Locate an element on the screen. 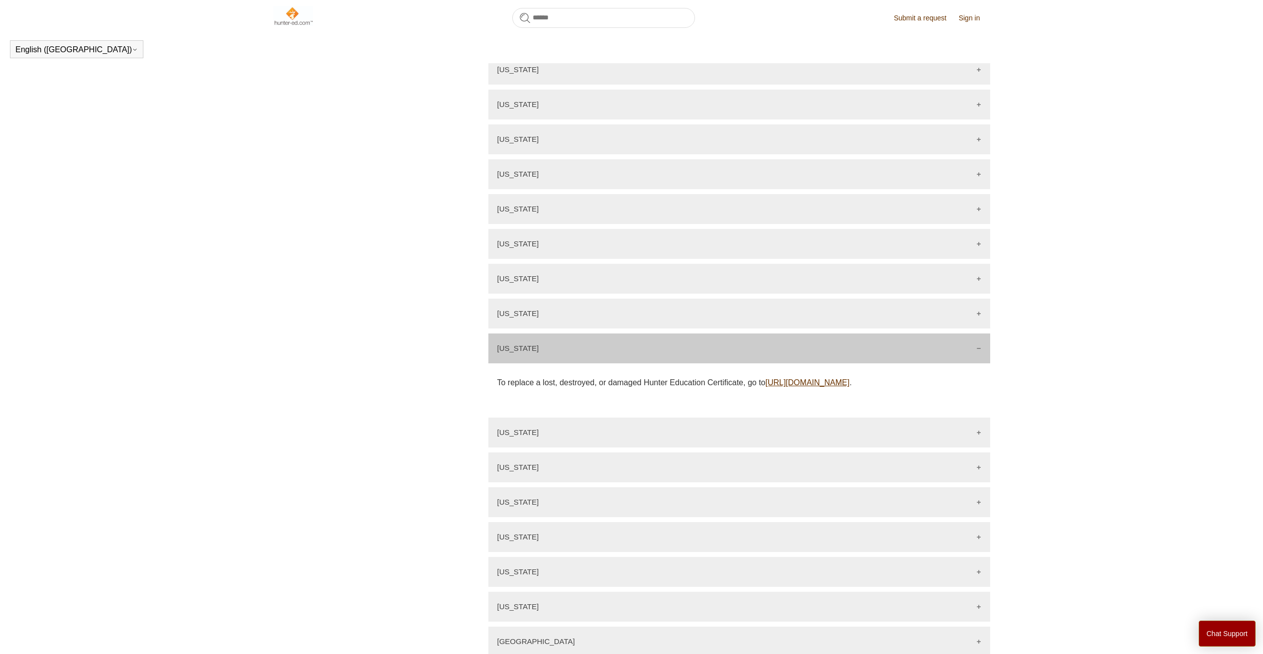  img: Hunter-Ed Help Center home page is located at coordinates (293, 16).